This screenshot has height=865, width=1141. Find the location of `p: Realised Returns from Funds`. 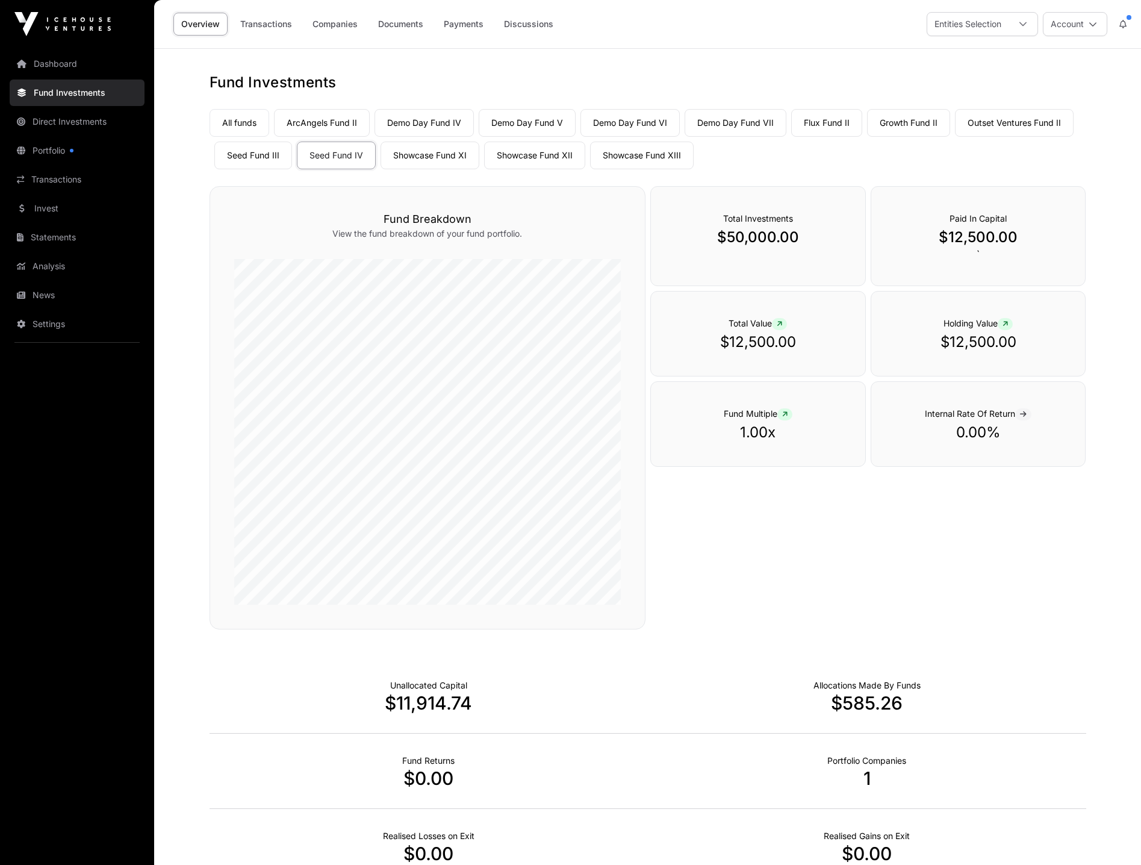

p: Realised Returns from Funds is located at coordinates (428, 760).